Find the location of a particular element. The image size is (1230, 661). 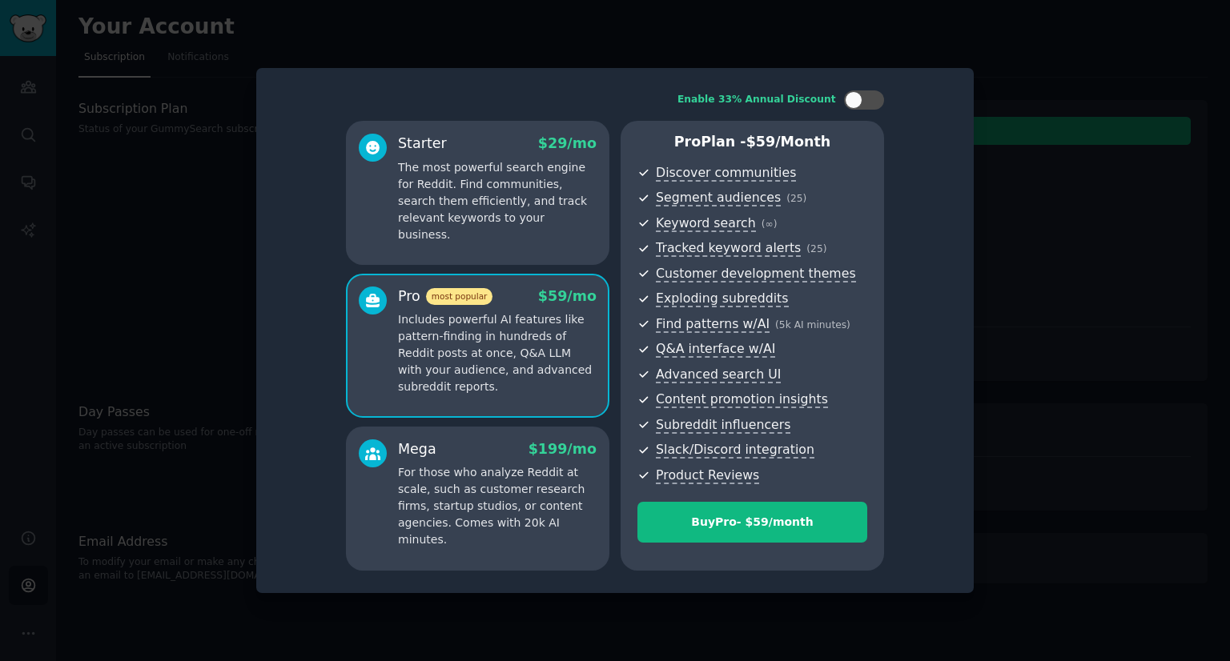

span: Slack/Discord integration is located at coordinates (735, 450).